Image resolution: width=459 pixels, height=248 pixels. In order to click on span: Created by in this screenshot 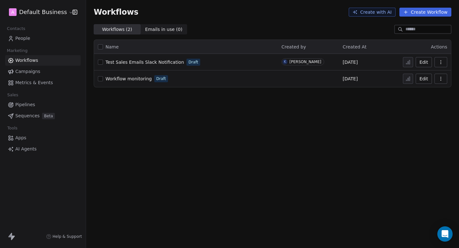, I will do `click(293, 47)`.